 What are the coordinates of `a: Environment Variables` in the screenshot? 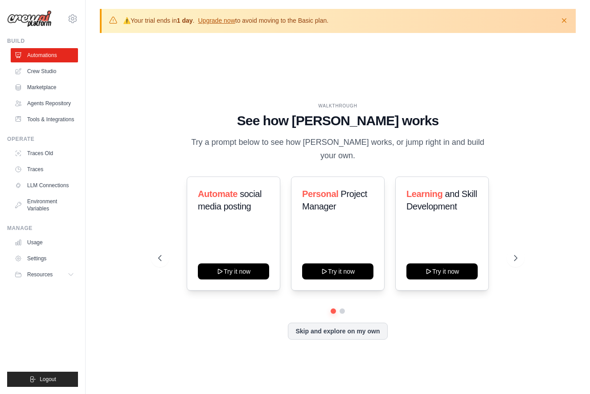 It's located at (44, 205).